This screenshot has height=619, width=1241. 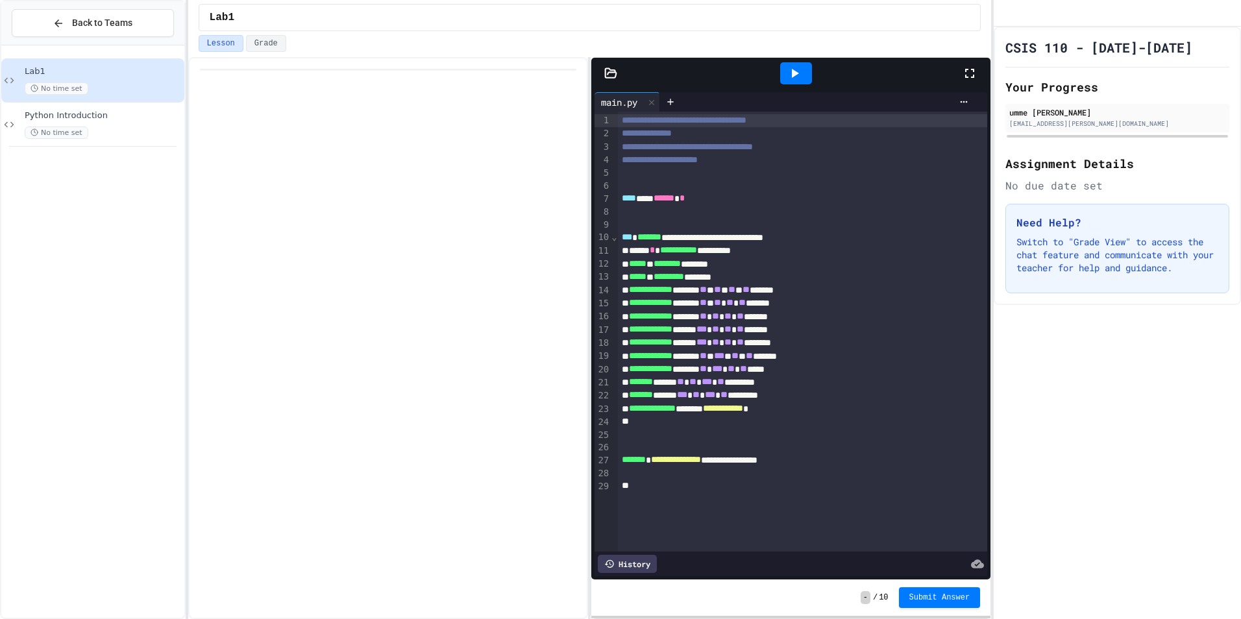 I want to click on span: Submit Answer, so click(x=940, y=598).